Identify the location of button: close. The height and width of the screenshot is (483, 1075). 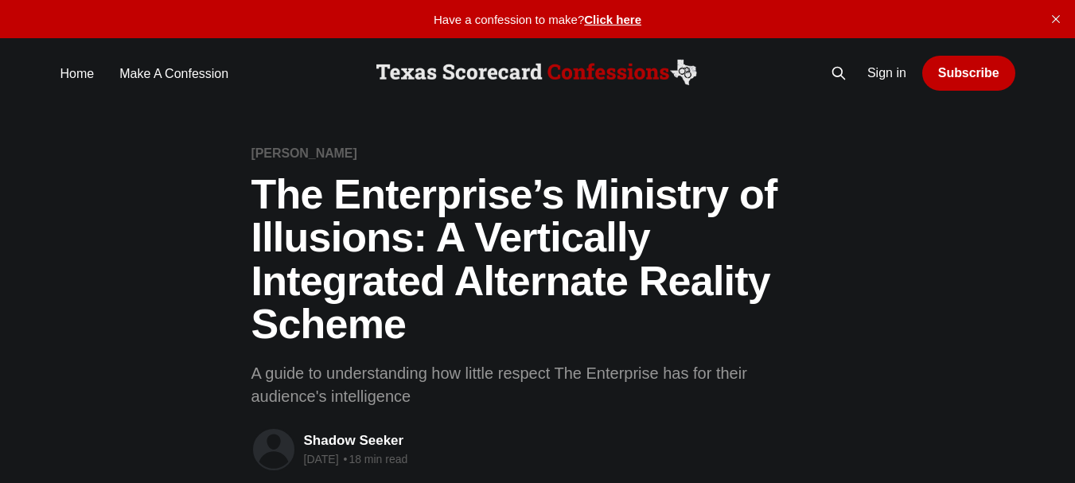
(1056, 19).